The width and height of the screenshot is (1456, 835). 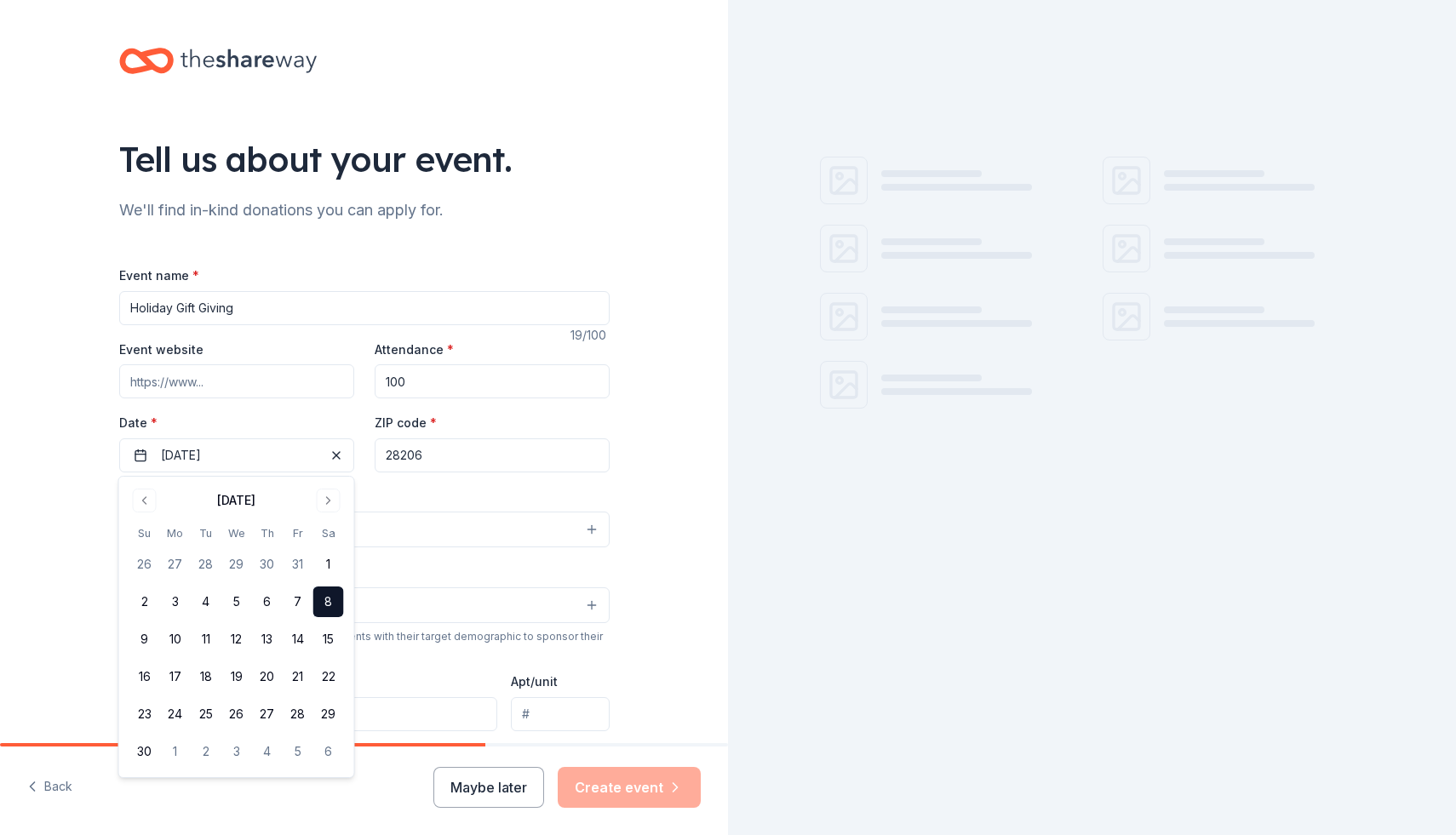 What do you see at coordinates (365, 644) in the screenshot?
I see `div: We use this information to help brands find events with their target demographic to sponsor their...` at bounding box center [365, 644].